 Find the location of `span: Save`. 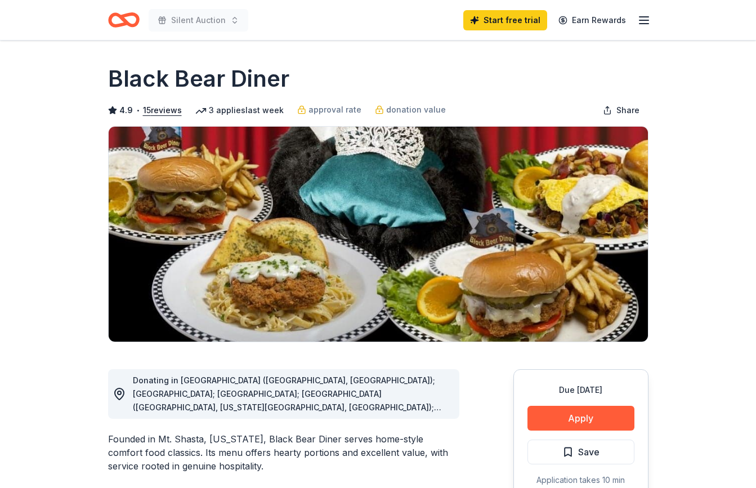

span: Save is located at coordinates (589, 452).